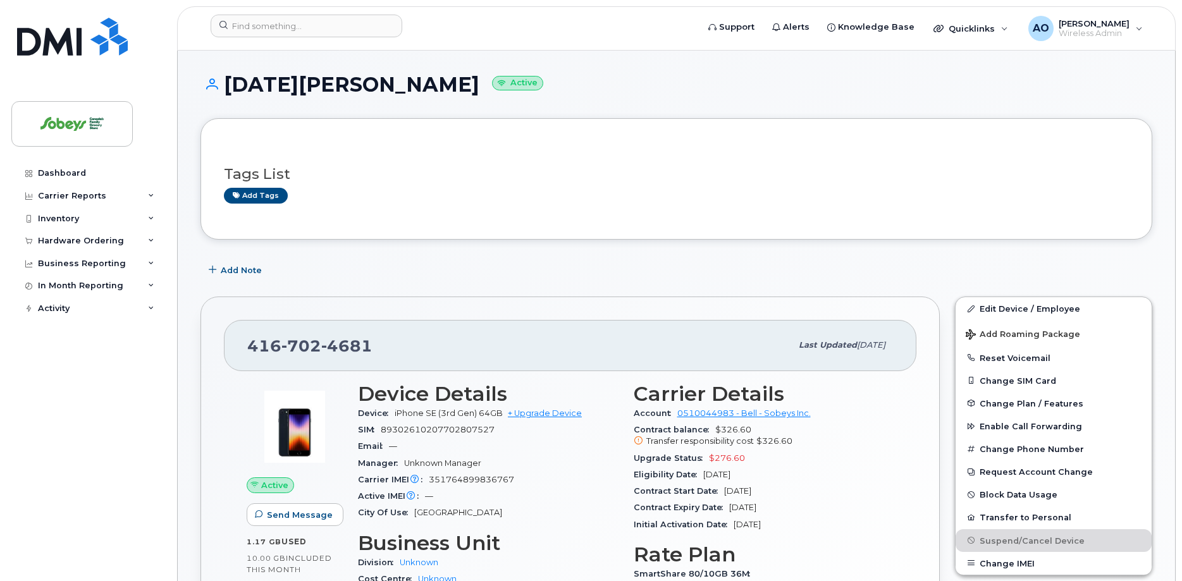 This screenshot has width=1182, height=581. What do you see at coordinates (448, 413) in the screenshot?
I see `span: iPhone SE (3rd Gen) 64GB` at bounding box center [448, 413].